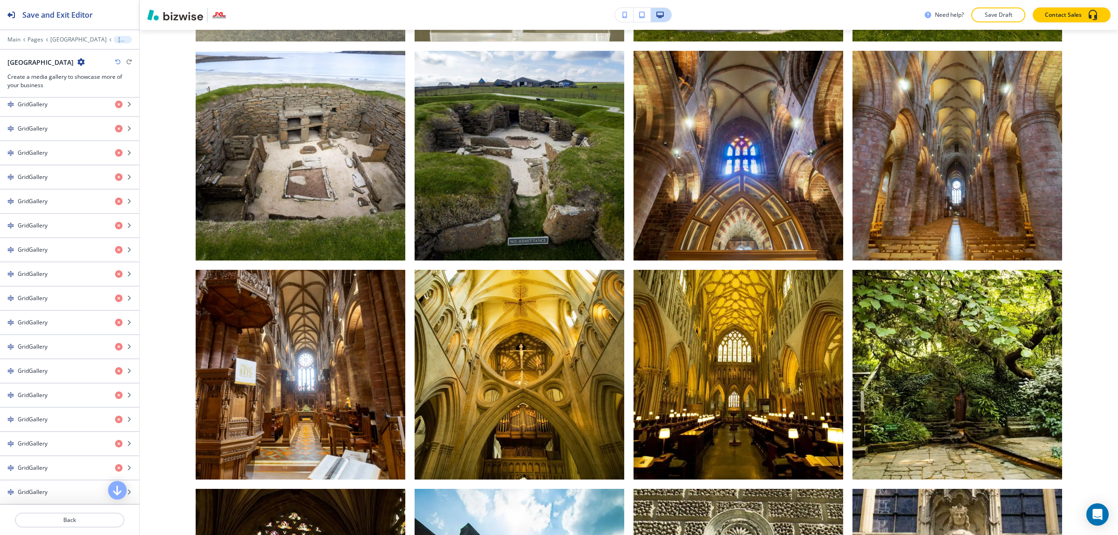 The width and height of the screenshot is (1118, 535). Describe the element at coordinates (949, 15) in the screenshot. I see `h3: Need help?` at that location.